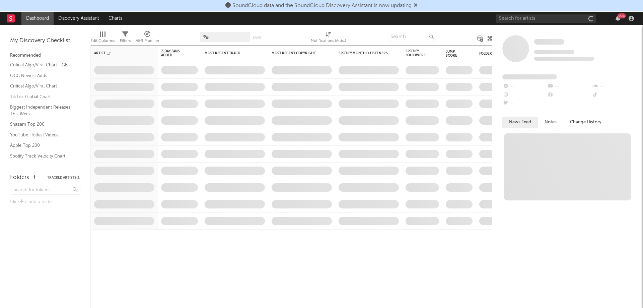 Image resolution: width=643 pixels, height=308 pixels. What do you see at coordinates (454, 54) in the screenshot?
I see `div: Jump Score` at bounding box center [454, 54].